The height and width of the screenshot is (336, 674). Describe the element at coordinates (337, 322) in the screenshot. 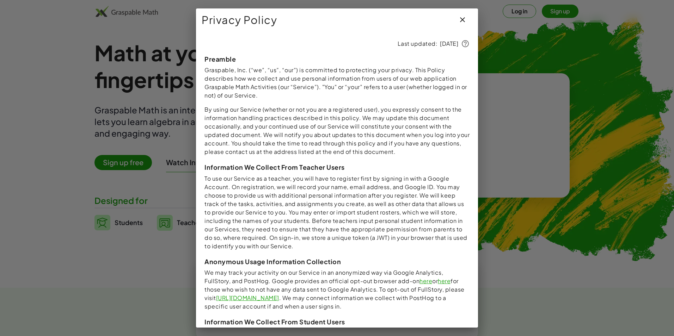

I see `h3: Information We Collect From Student Users` at that location.